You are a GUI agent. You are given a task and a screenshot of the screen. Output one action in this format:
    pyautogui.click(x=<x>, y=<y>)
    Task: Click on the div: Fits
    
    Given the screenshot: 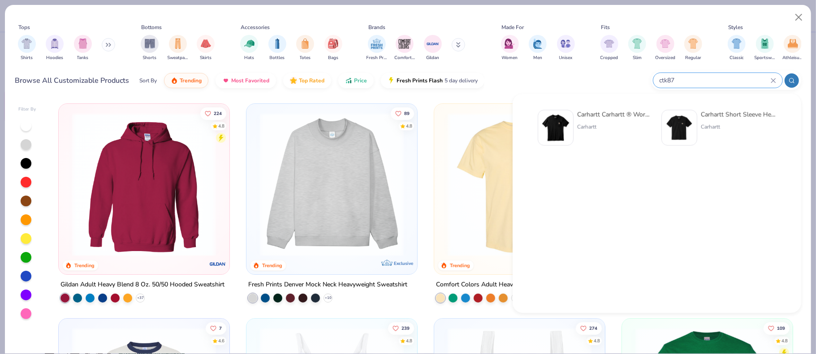 What is the action you would take?
    pyautogui.click(x=605, y=27)
    